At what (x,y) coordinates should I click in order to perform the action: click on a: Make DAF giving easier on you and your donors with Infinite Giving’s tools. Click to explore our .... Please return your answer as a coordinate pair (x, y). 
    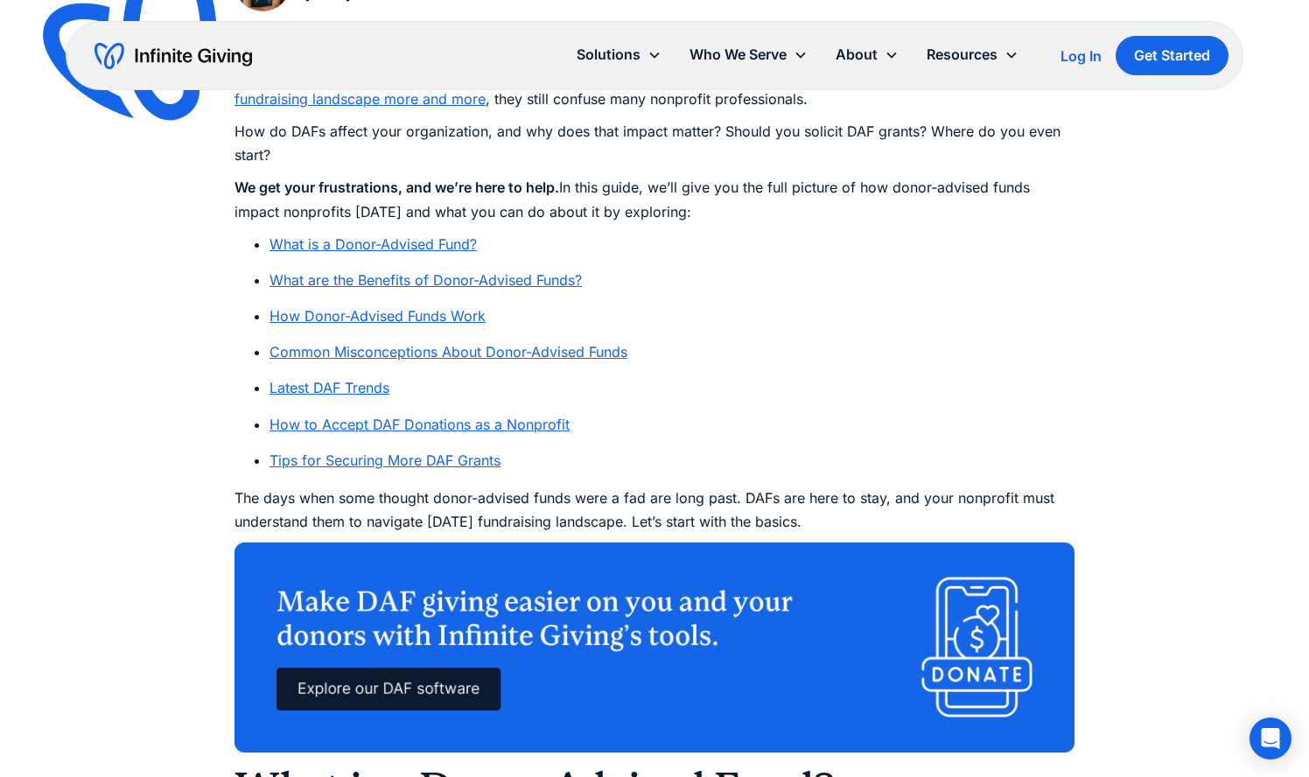
    Looking at the image, I should click on (655, 648).